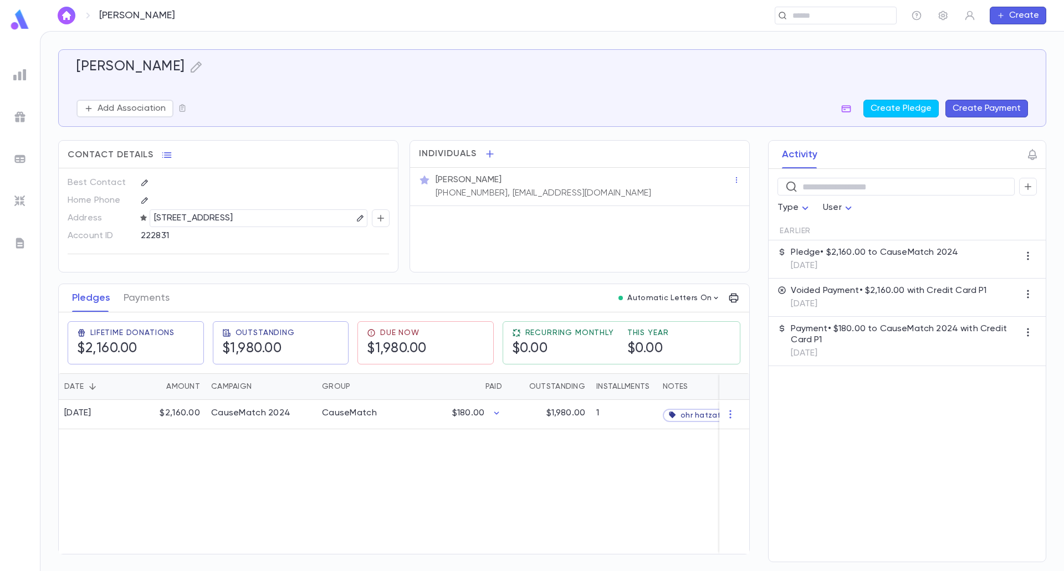  Describe the element at coordinates (237, 235) in the screenshot. I see `div: 222831` at that location.